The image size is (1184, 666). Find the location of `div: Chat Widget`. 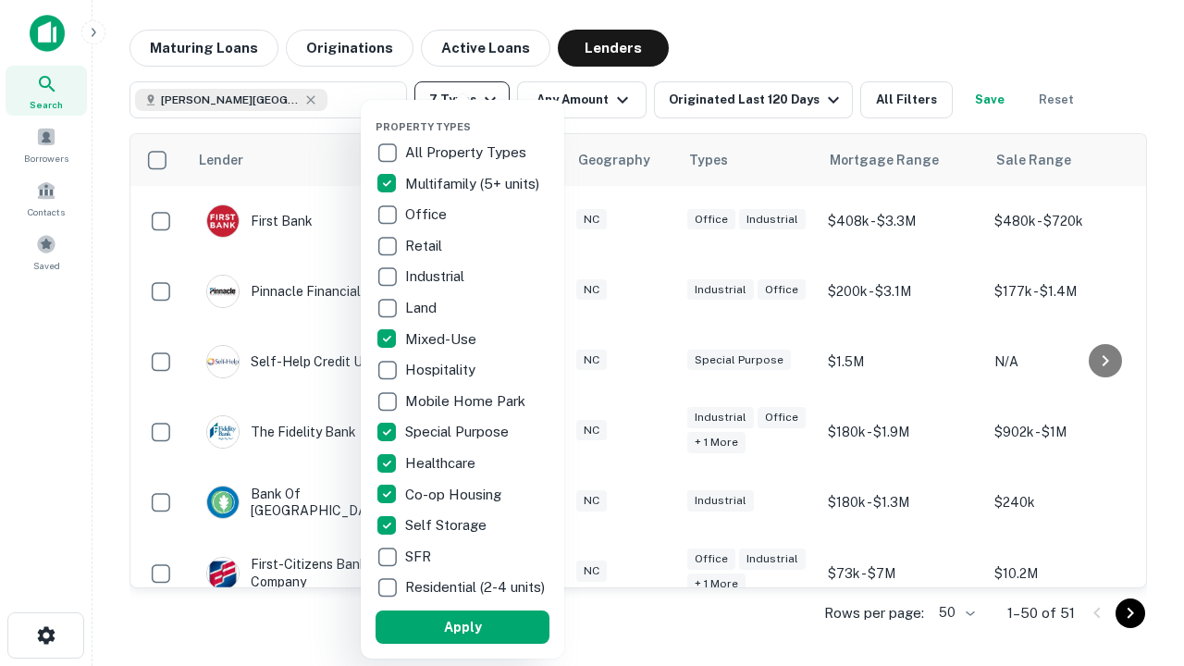

div: Chat Widget is located at coordinates (1137, 562).